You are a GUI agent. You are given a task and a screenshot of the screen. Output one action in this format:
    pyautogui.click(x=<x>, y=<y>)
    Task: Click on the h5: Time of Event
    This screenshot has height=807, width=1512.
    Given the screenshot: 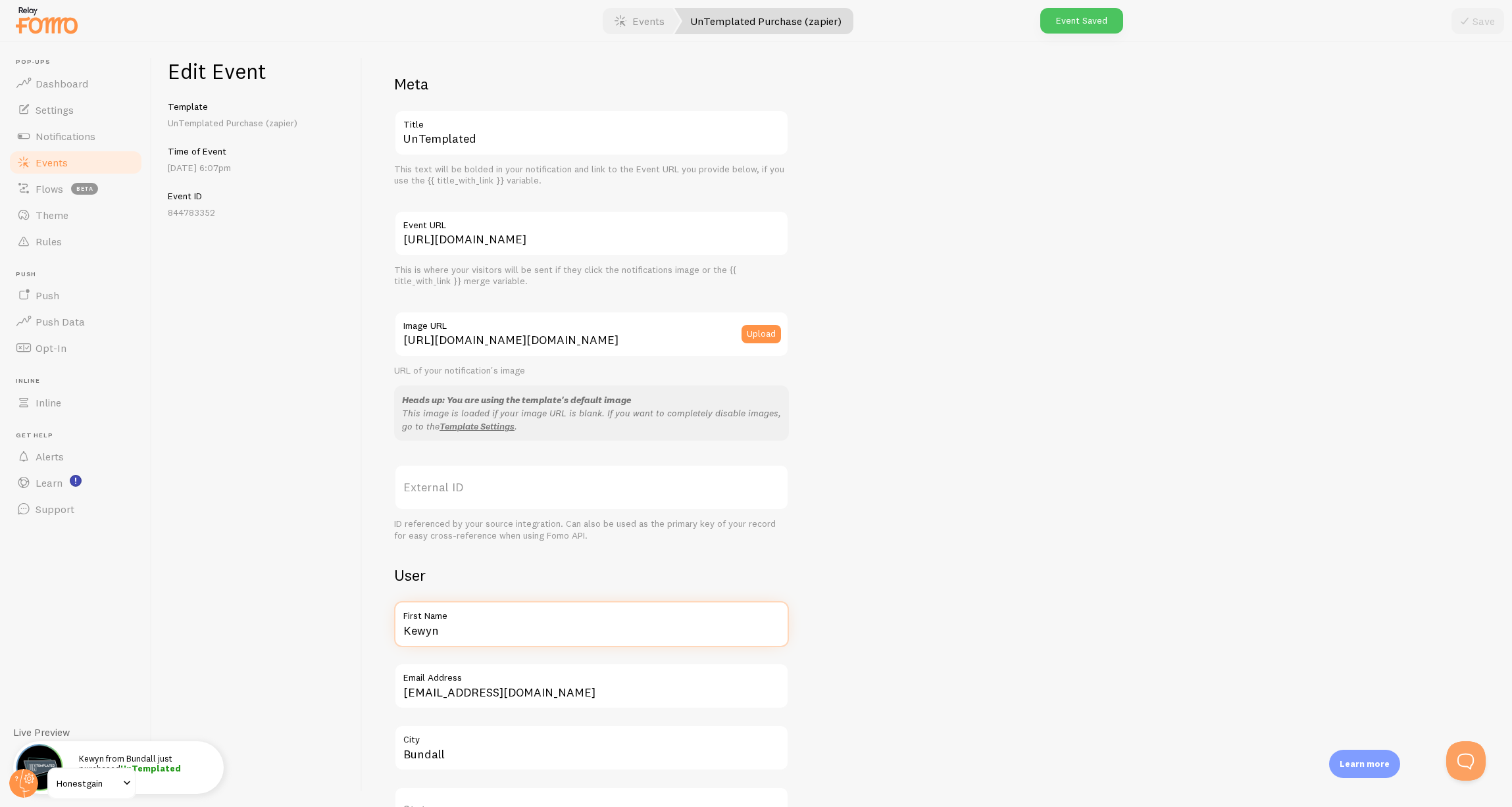 What is the action you would take?
    pyautogui.click(x=257, y=152)
    